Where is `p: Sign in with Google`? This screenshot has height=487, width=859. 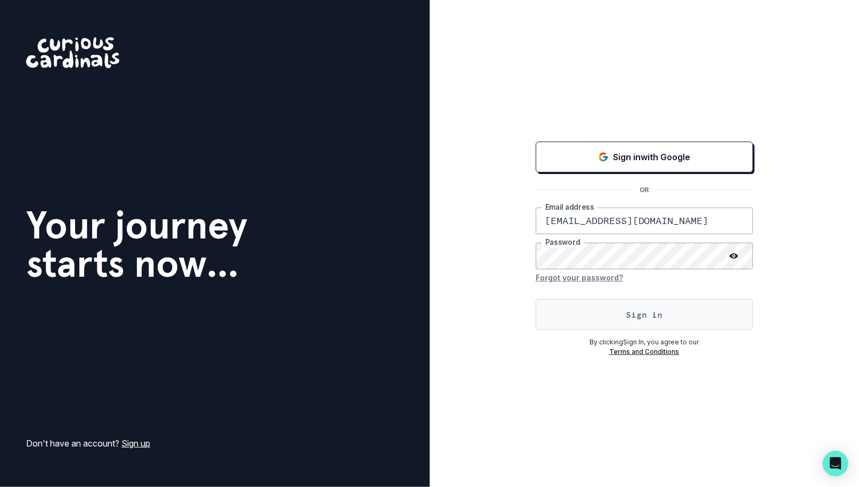 p: Sign in with Google is located at coordinates (651, 157).